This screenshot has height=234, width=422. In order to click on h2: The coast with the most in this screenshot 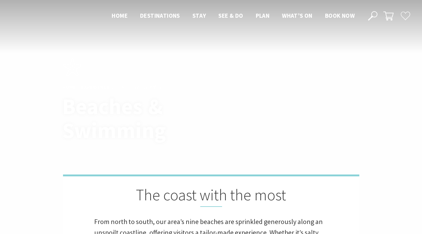, I will do `click(211, 197)`.